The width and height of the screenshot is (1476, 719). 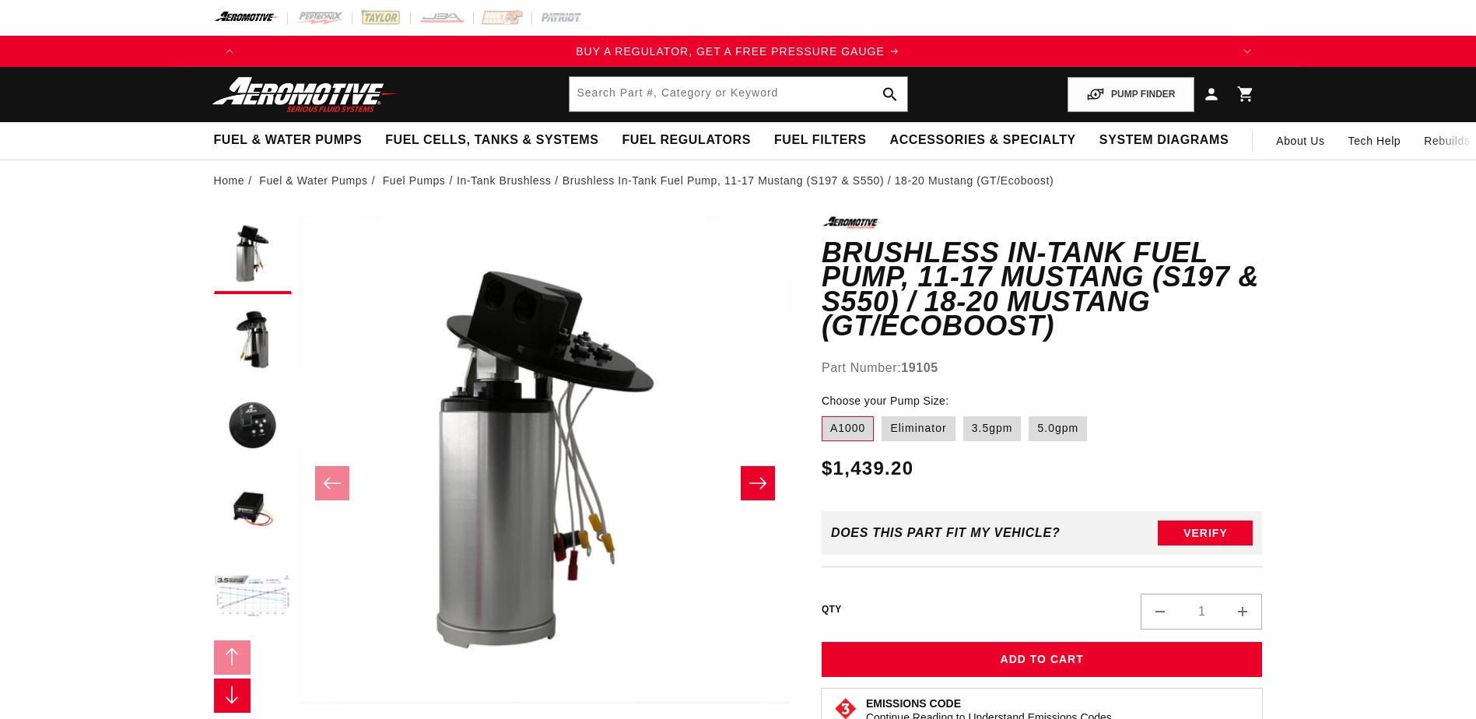 What do you see at coordinates (253, 426) in the screenshot?
I see `button: Load image 3 in gallery view` at bounding box center [253, 426].